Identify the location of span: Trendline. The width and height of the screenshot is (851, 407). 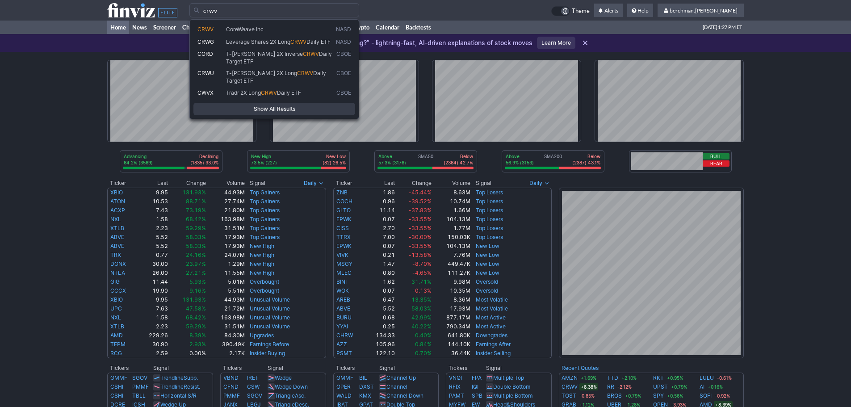
(172, 386).